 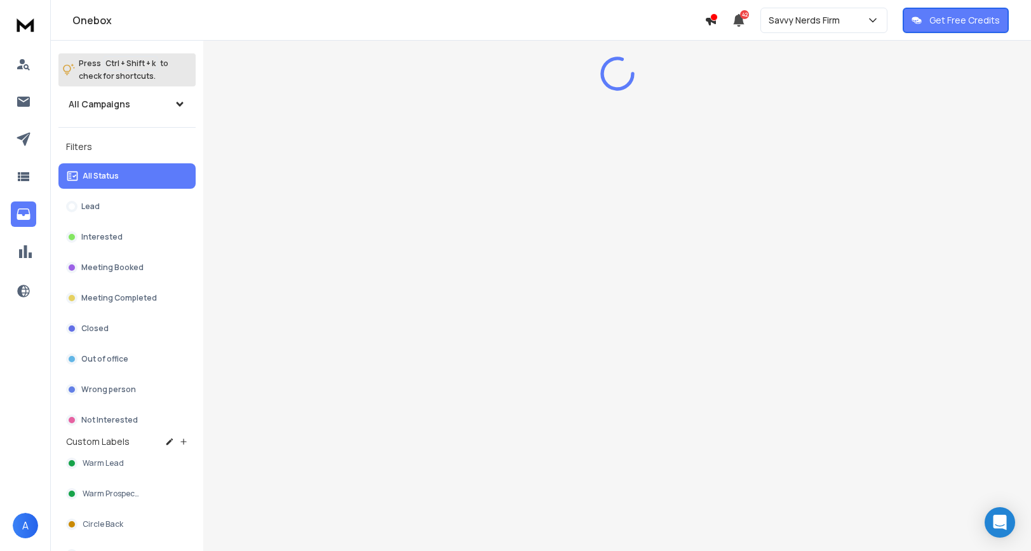 What do you see at coordinates (25, 526) in the screenshot?
I see `span: A` at bounding box center [25, 526].